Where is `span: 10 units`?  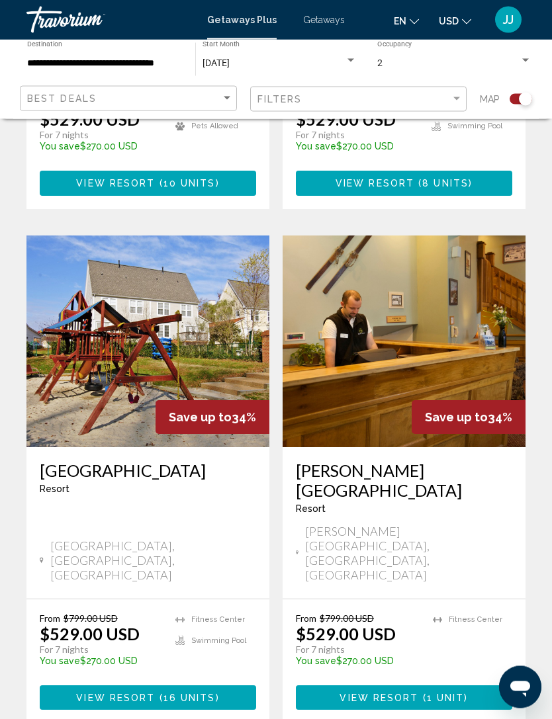 span: 10 units is located at coordinates (189, 185).